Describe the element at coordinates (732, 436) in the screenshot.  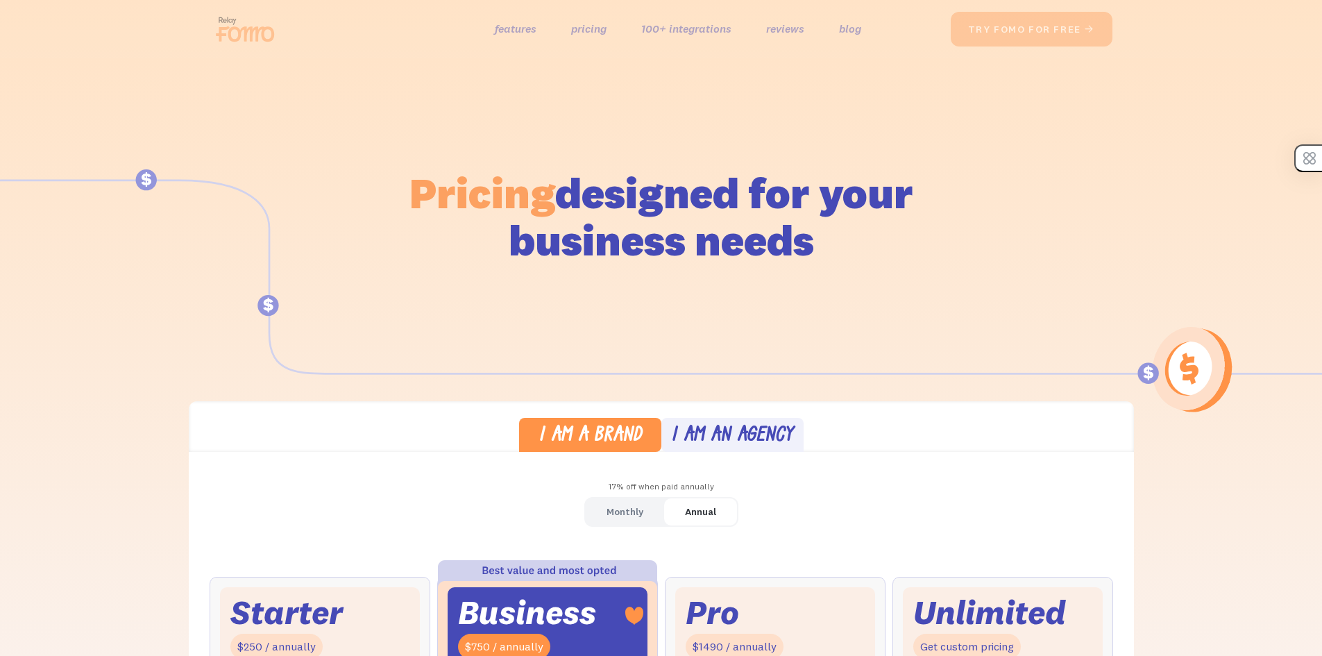
I see `div: I am an agency` at that location.